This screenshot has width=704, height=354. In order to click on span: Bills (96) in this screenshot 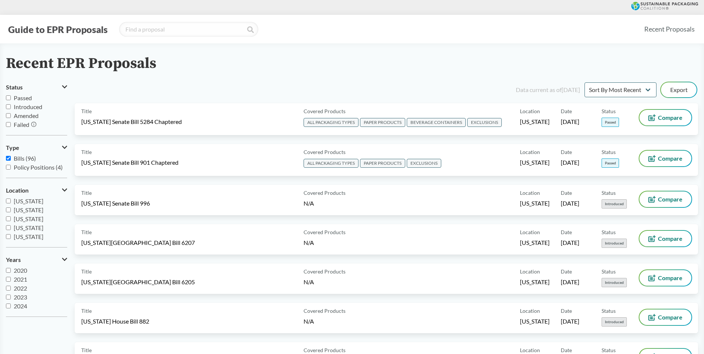, I will do `click(25, 158)`.